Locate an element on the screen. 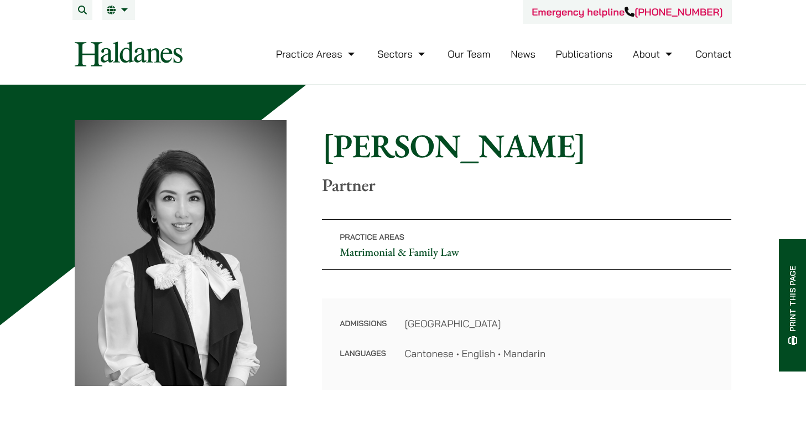 Image resolution: width=806 pixels, height=423 pixels. img: Logo of Haldanes is located at coordinates (128, 54).